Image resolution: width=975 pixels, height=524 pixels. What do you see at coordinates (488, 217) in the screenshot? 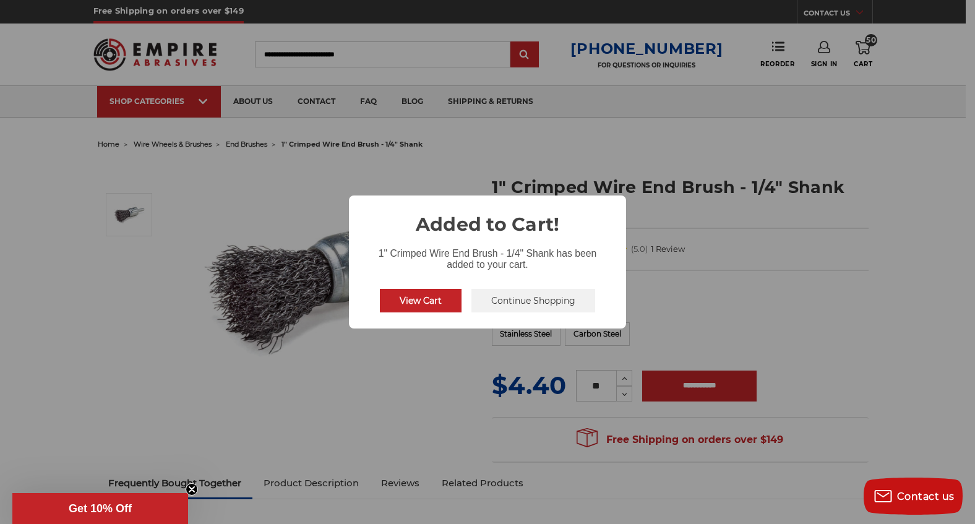
I see `h2: Added to Cart!` at bounding box center [488, 217].